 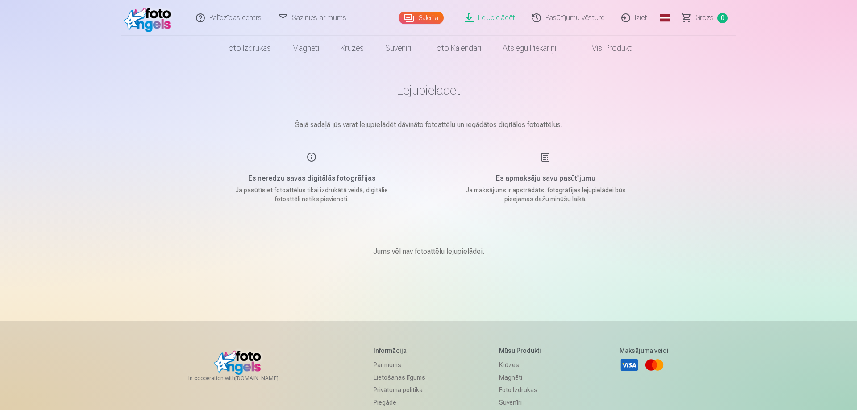 I want to click on a: Visa, so click(x=629, y=365).